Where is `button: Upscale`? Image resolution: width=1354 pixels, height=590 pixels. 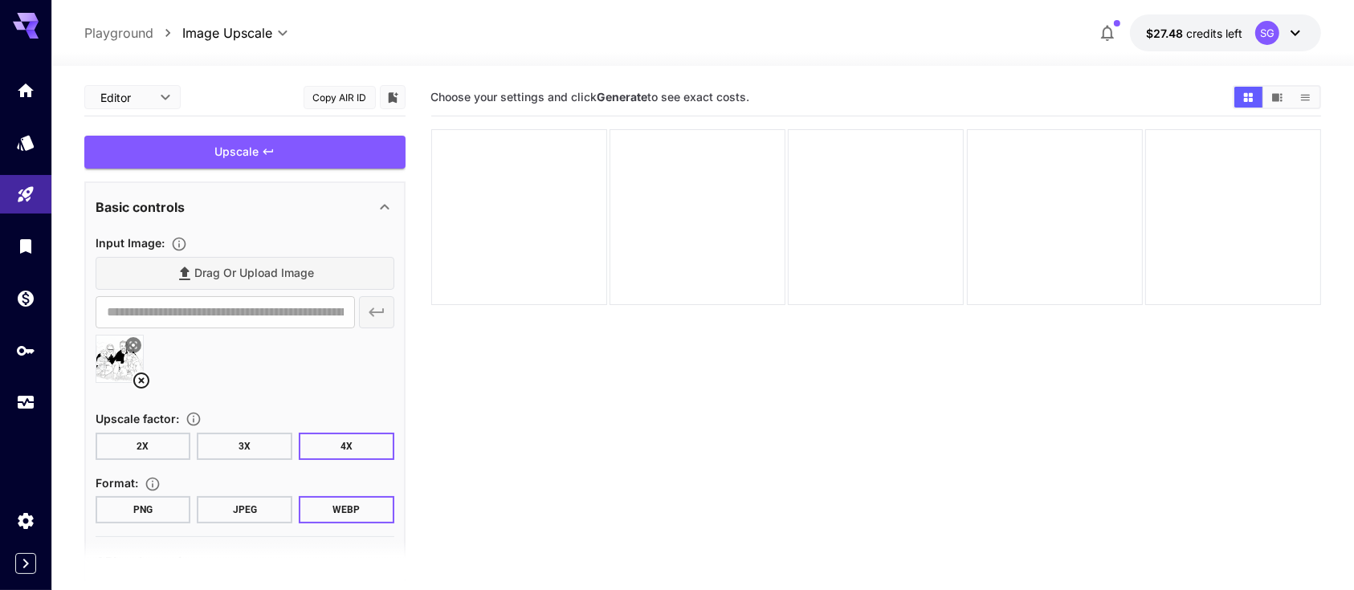
button: Upscale is located at coordinates (245, 152).